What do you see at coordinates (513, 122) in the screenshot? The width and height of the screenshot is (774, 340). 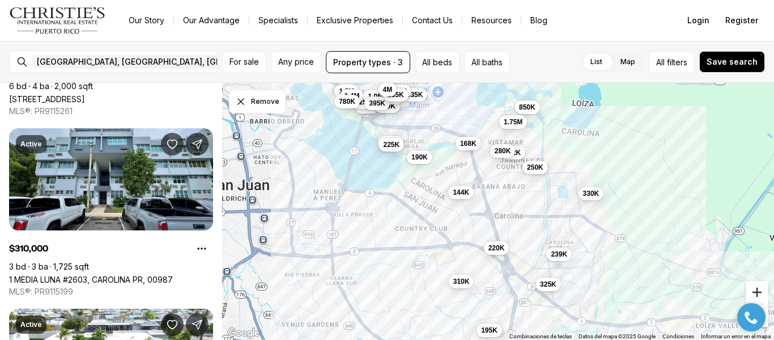 I see `button: 1.75M` at bounding box center [513, 122].